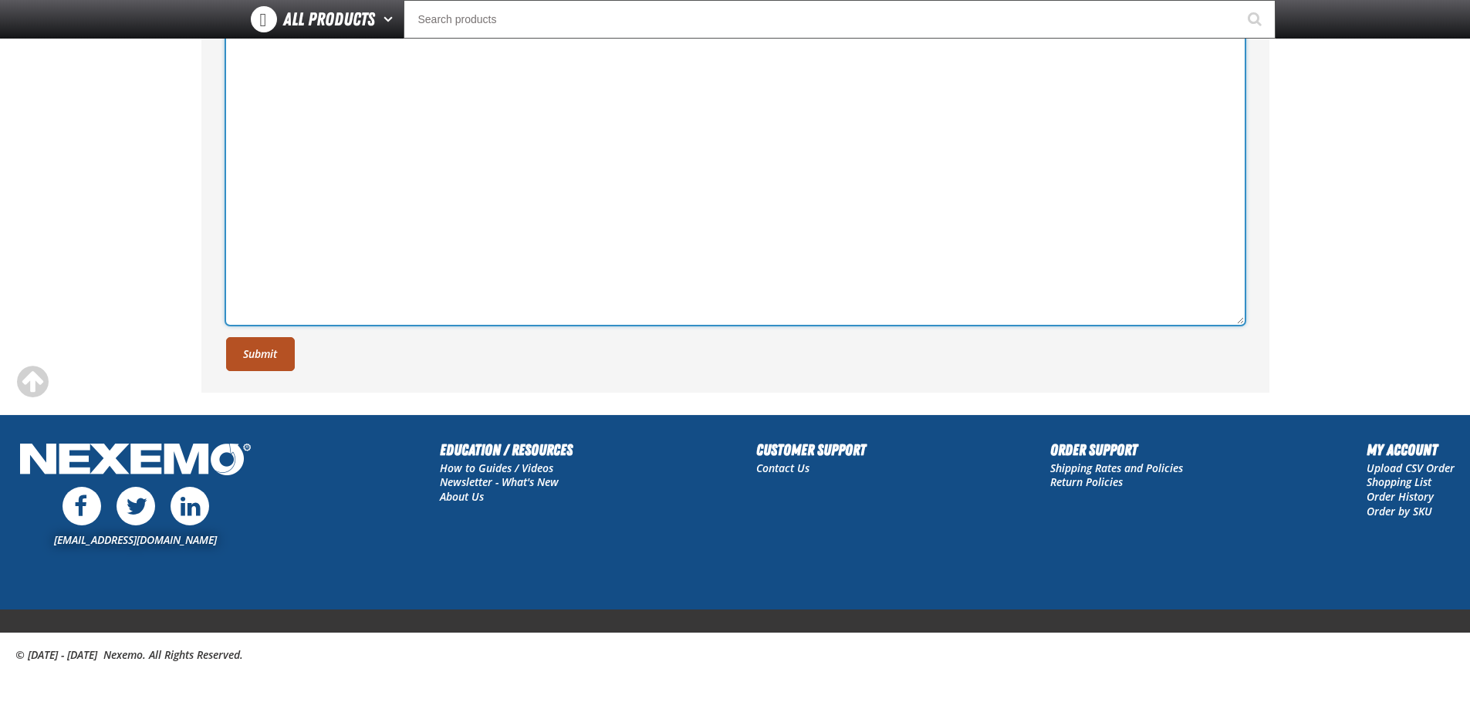 This screenshot has height=709, width=1470. I want to click on h2: Customer Support, so click(811, 450).